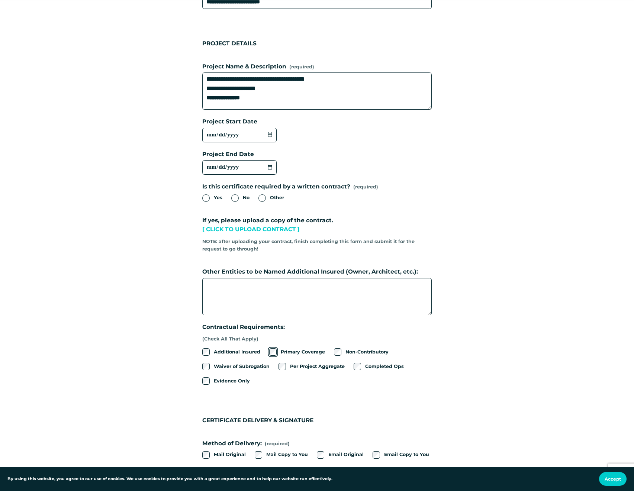  What do you see at coordinates (384, 367) in the screenshot?
I see `span: Completed Ops` at bounding box center [384, 367].